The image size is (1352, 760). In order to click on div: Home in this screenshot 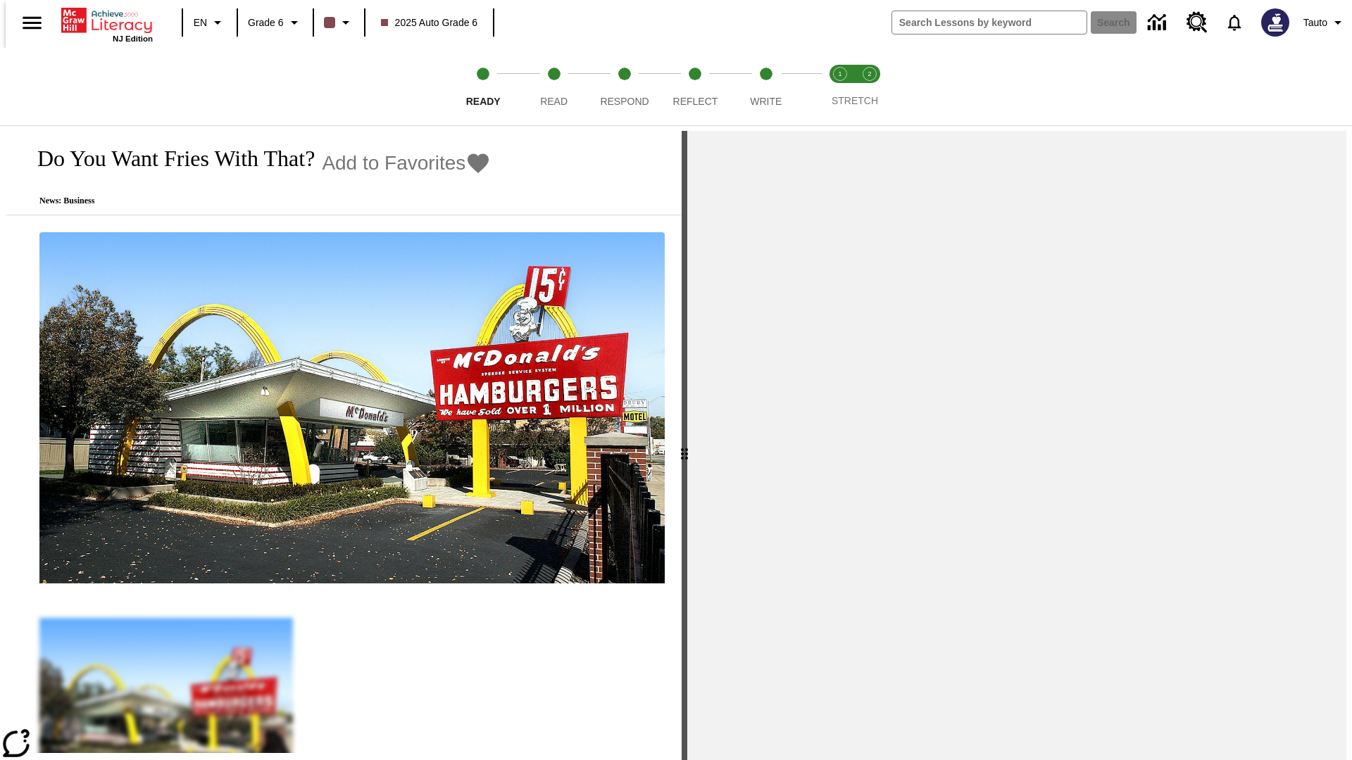, I will do `click(107, 24)`.